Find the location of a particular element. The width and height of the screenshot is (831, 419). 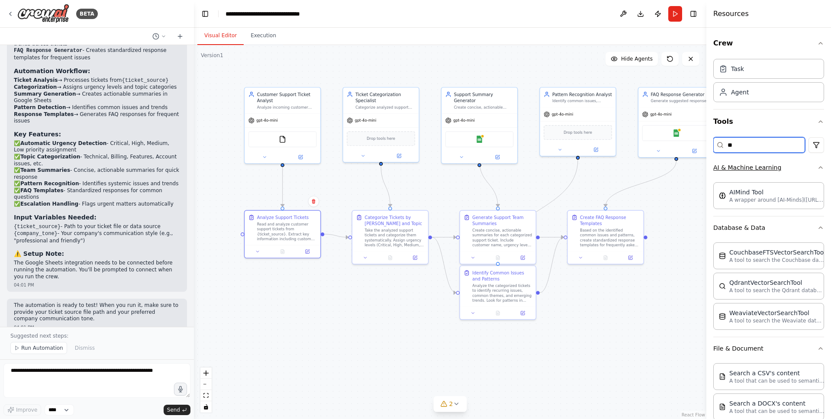

img: WeaviateVectorSearchTool is located at coordinates (723, 317).